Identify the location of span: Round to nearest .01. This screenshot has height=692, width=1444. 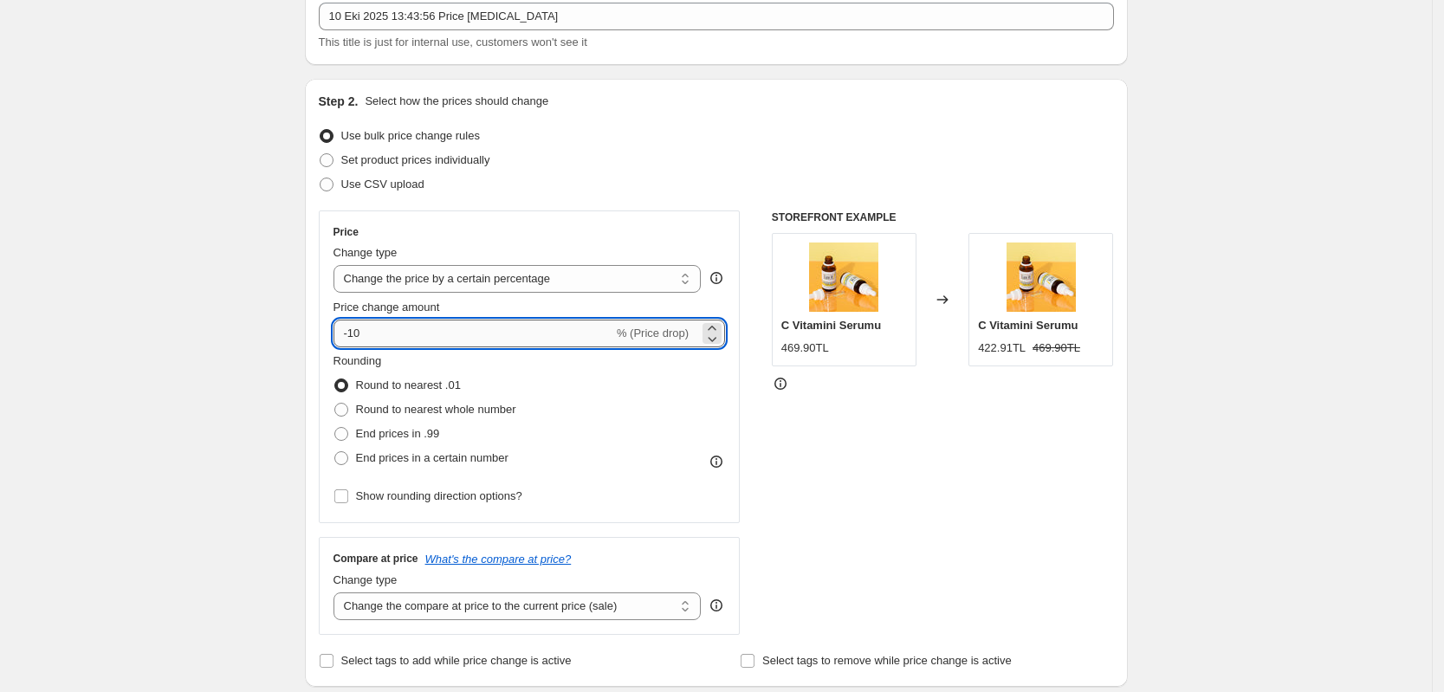
(408, 385).